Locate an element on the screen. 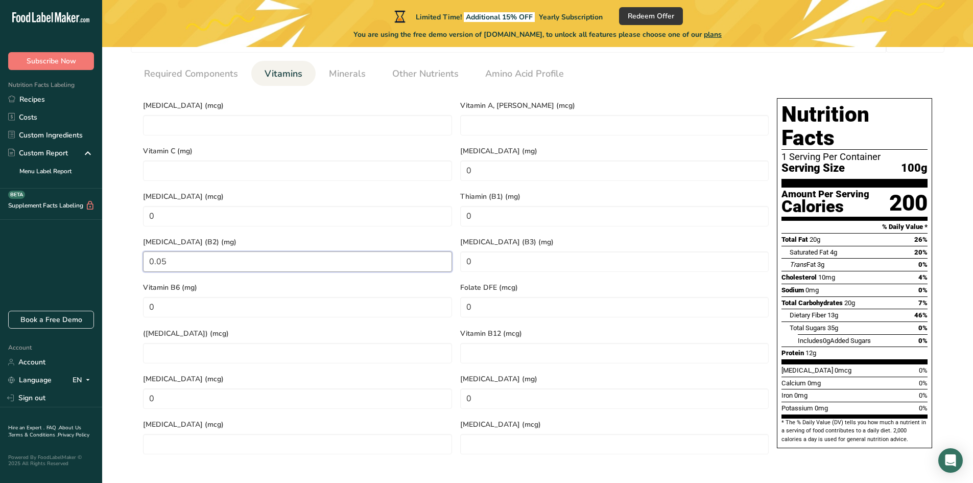 The image size is (973, 483). span: 12g is located at coordinates (810, 352).